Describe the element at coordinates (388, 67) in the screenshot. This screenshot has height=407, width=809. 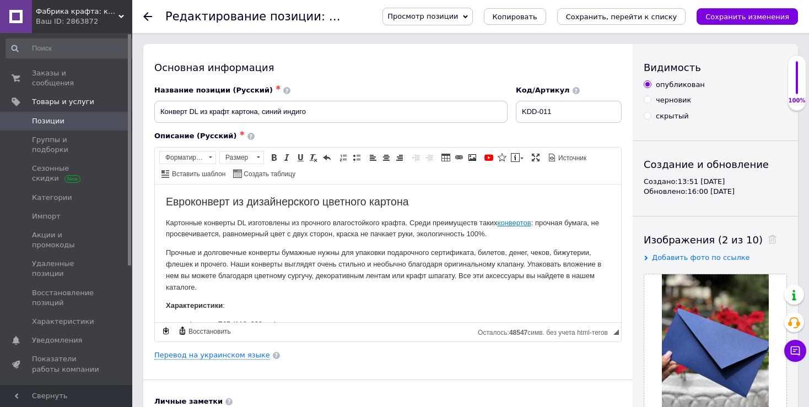
I see `div: Основная информация` at that location.